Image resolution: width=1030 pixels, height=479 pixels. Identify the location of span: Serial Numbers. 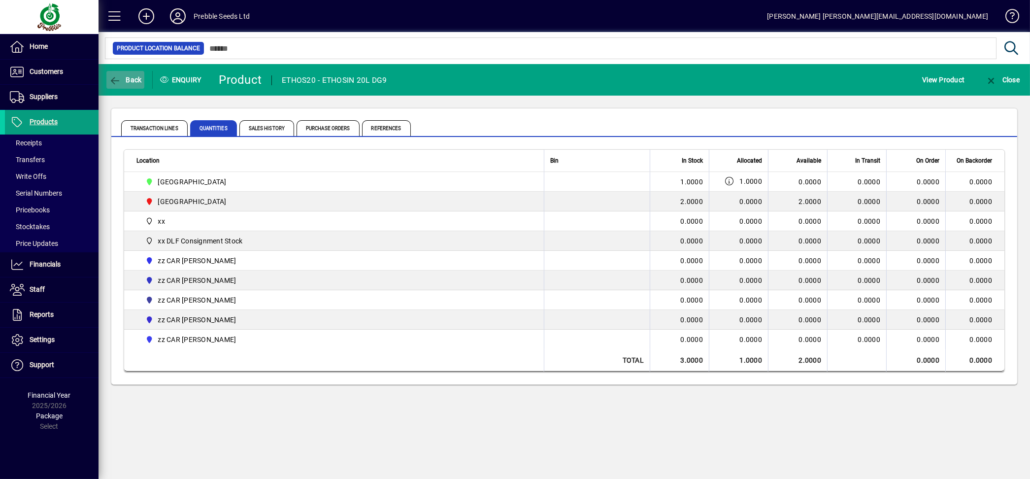
(36, 193).